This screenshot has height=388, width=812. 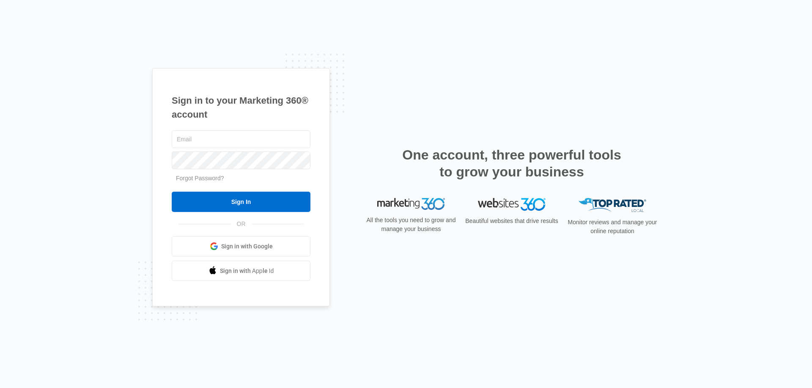 What do you see at coordinates (241, 246) in the screenshot?
I see `a: Sign in with Google` at bounding box center [241, 246].